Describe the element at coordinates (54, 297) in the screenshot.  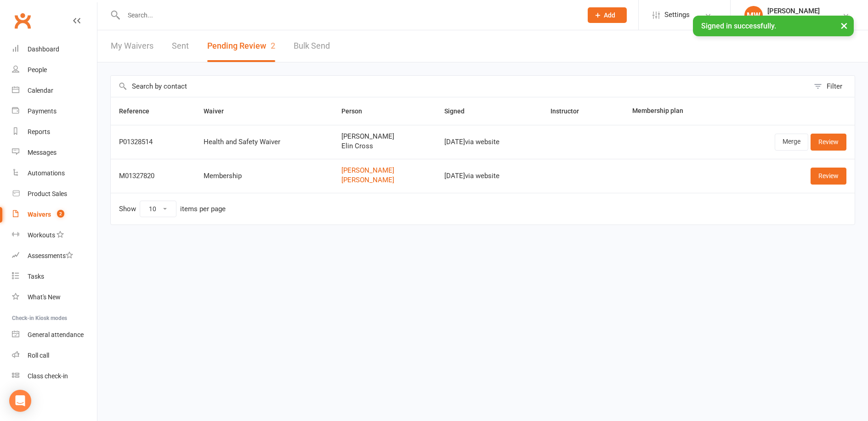
I see `a: What's New` at that location.